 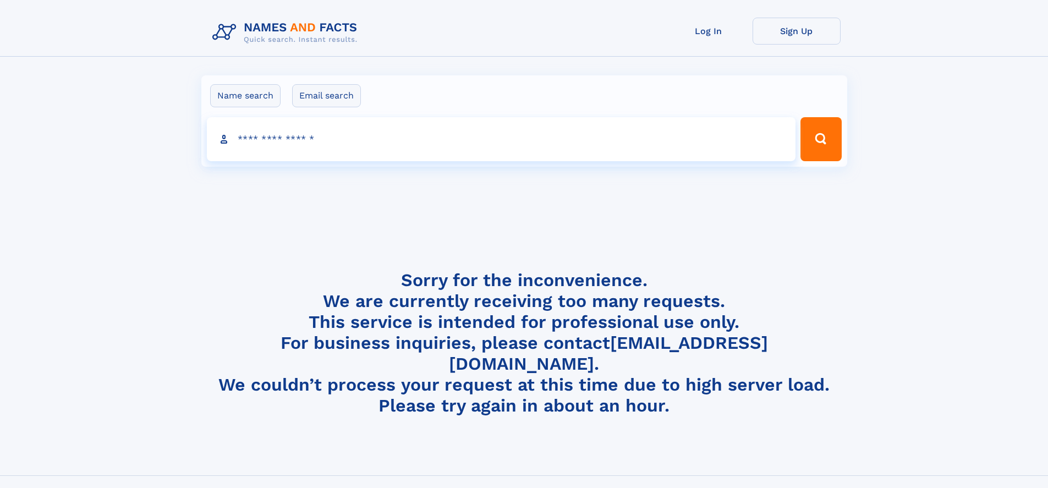 I want to click on h4: Sorry for the inconvenience. We are currently receiving too many requests. This service is intend..., so click(x=524, y=343).